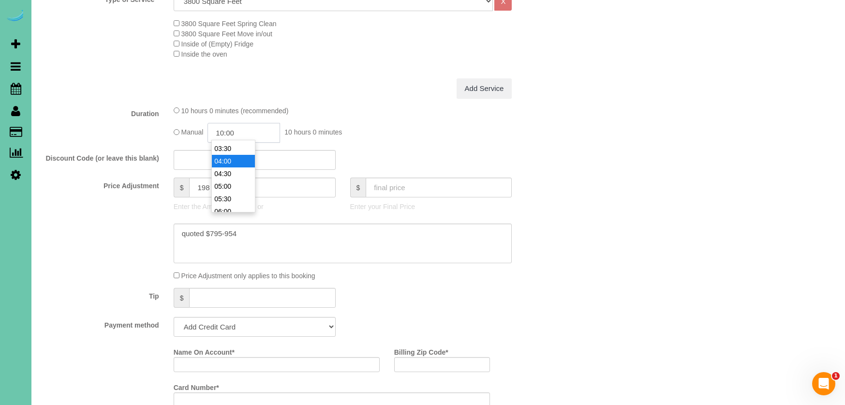  I want to click on li: 05:00, so click(233, 186).